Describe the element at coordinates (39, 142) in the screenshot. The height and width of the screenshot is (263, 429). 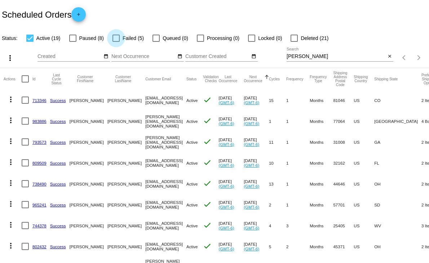
I see `a: 793573` at that location.